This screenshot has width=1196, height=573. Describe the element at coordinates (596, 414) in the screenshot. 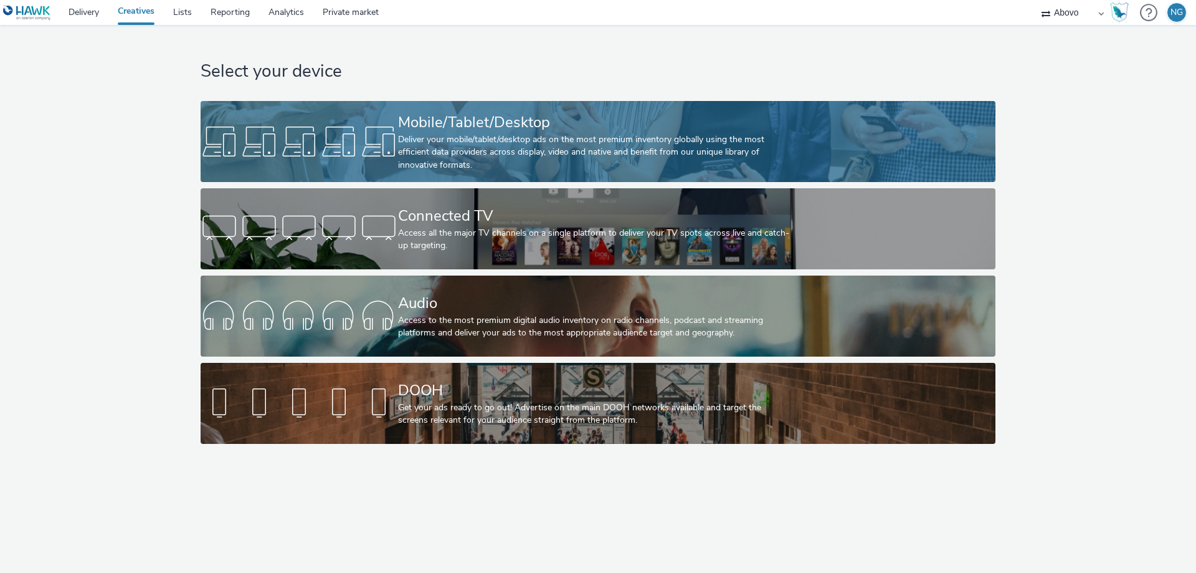

I see `div: Get your ads ready to go out! Advertise on the main DOOH networks available and target the screen...` at that location.